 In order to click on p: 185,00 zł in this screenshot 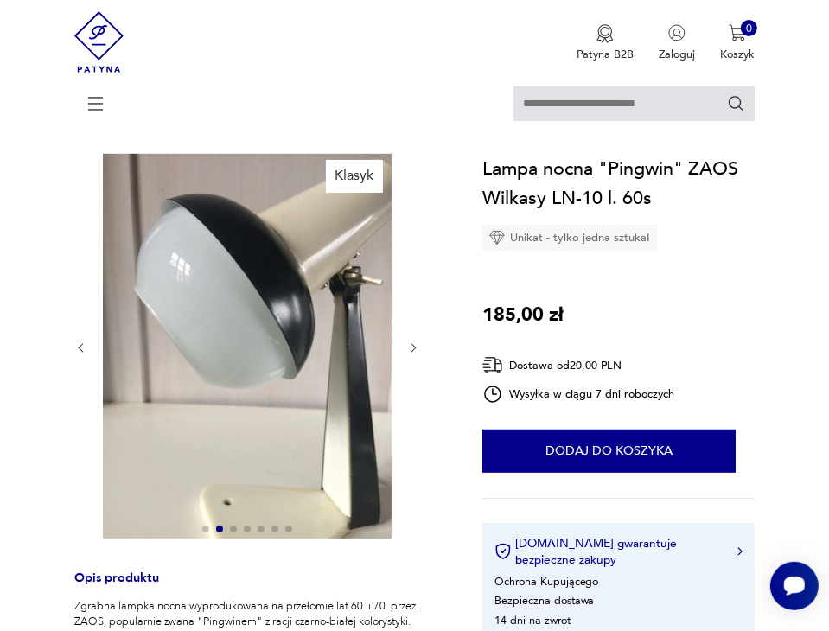, I will do `click(523, 315)`.